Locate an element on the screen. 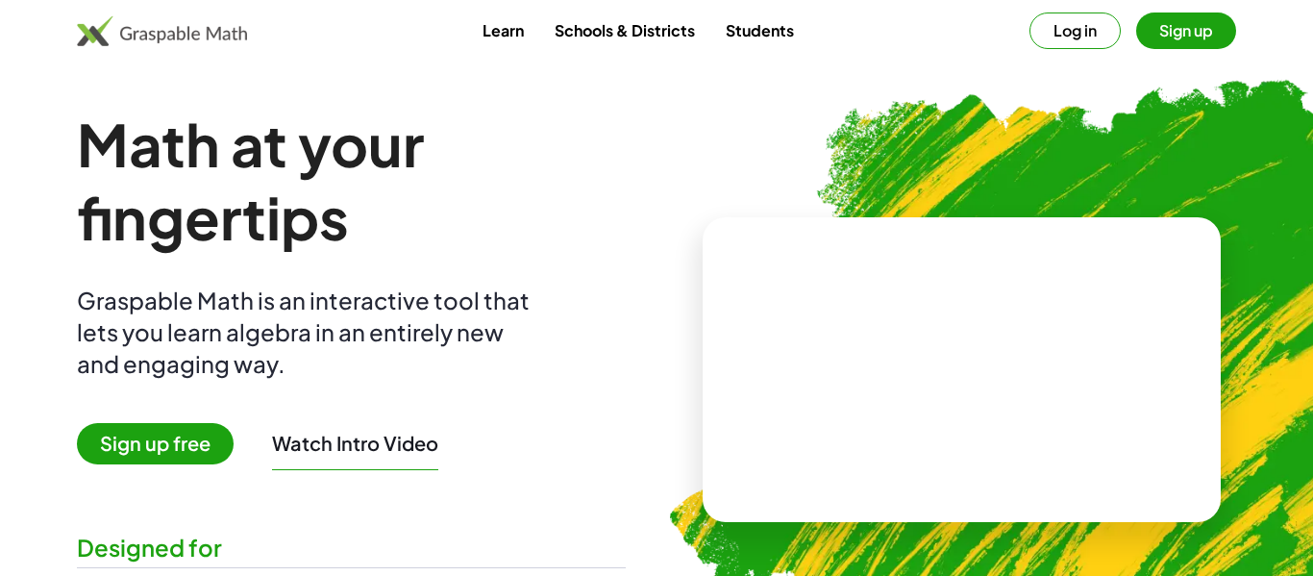 This screenshot has width=1313, height=576. div: Graspable Math is an interactive tool that lets you learn algebra in an entirely new and engaging... is located at coordinates (308, 332).